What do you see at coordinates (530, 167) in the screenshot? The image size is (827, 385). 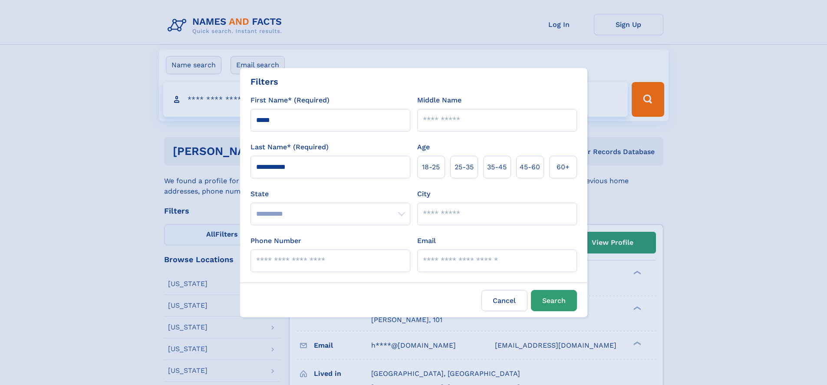 I see `span: 45‑60` at bounding box center [530, 167].